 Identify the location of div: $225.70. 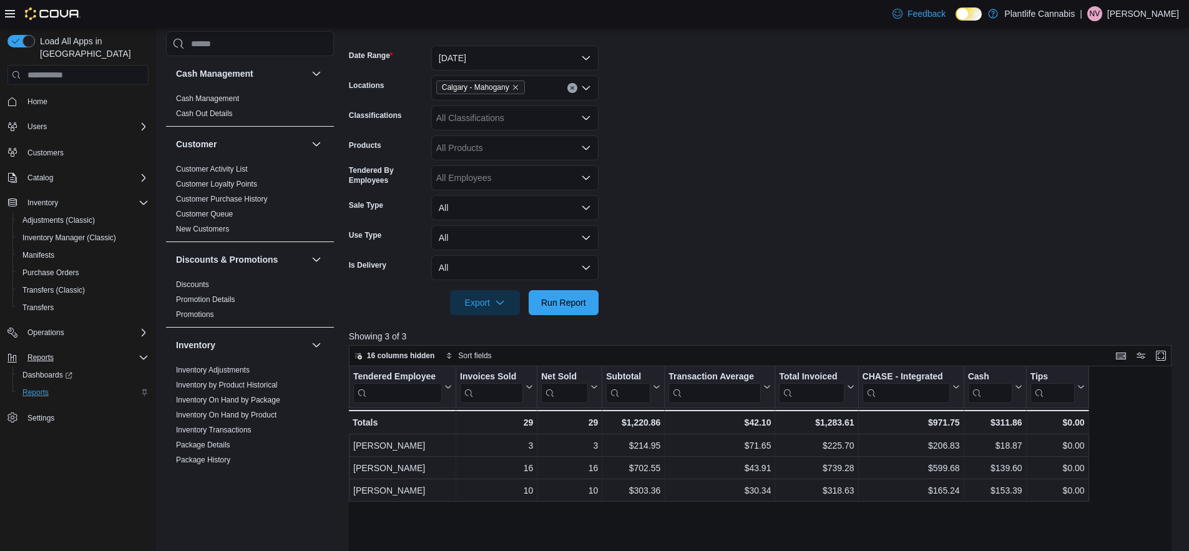
(817, 446).